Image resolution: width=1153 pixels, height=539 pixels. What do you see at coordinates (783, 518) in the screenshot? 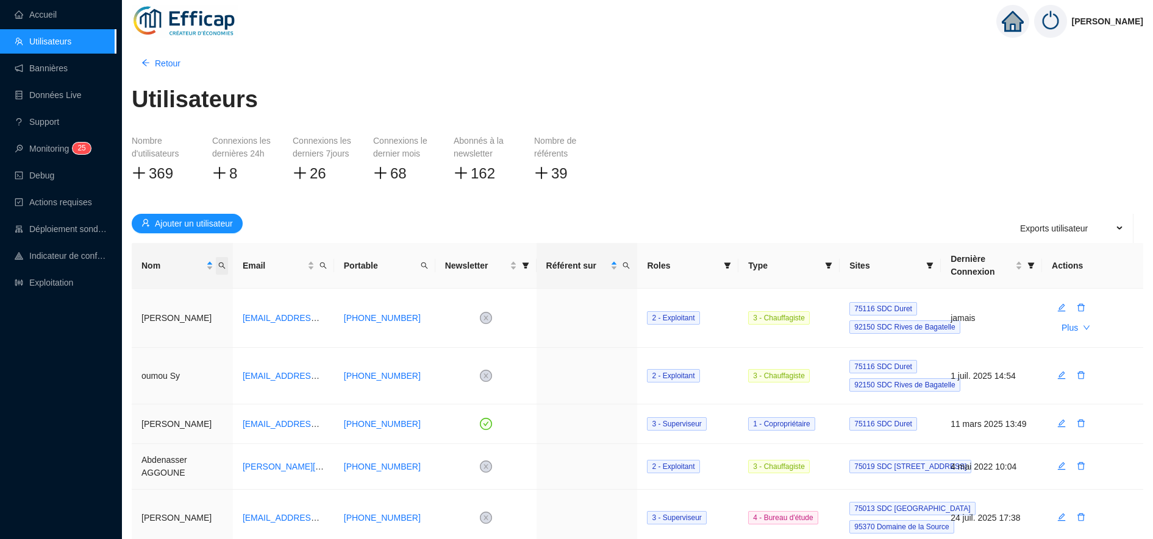
I see `span: 4 - Bureau d'étude` at bounding box center [783, 518].